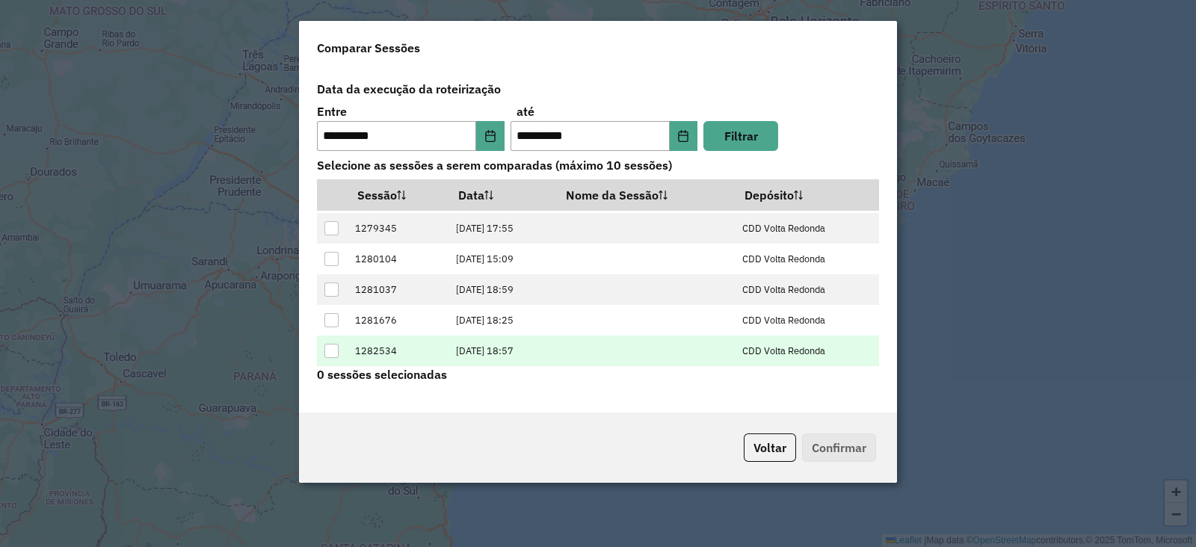 Image resolution: width=1196 pixels, height=547 pixels. I want to click on th: Depósito, so click(806, 195).